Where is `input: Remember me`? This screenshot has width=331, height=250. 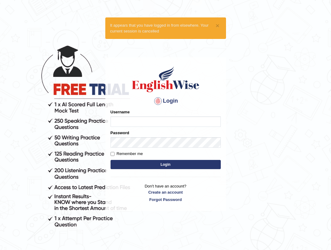
input: Remember me is located at coordinates (112, 154).